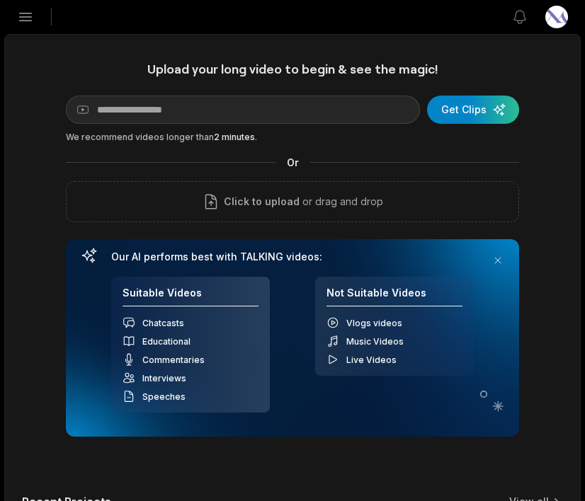 The height and width of the screenshot is (501, 585). Describe the element at coordinates (173, 360) in the screenshot. I see `span: Commentaries` at that location.